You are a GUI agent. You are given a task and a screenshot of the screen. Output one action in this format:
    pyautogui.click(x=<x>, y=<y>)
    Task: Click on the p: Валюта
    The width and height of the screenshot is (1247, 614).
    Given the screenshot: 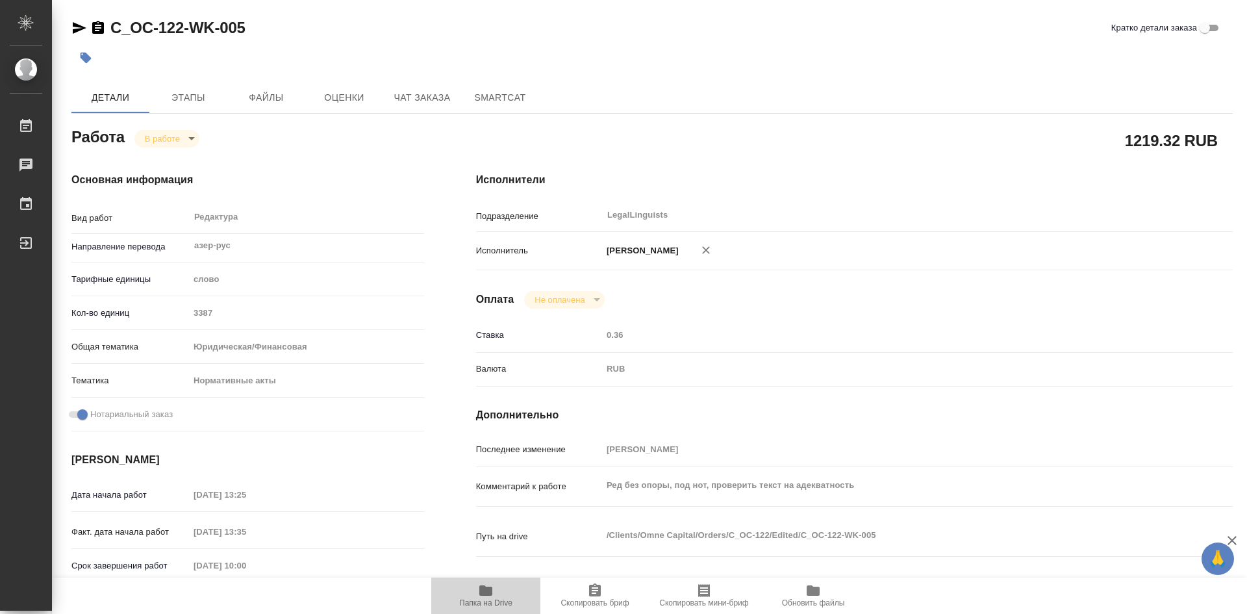 What is the action you would take?
    pyautogui.click(x=539, y=369)
    